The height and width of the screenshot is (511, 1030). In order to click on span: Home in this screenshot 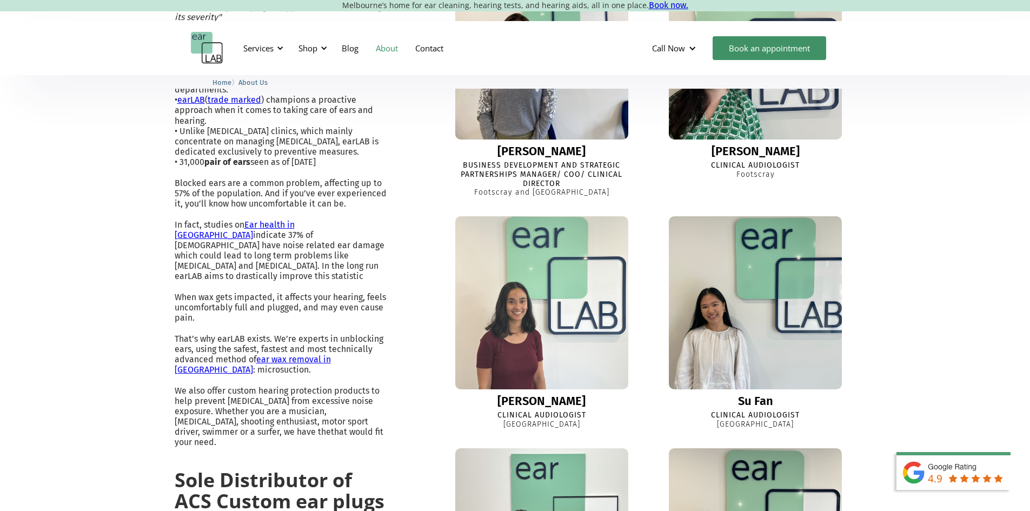, I will do `click(222, 82)`.